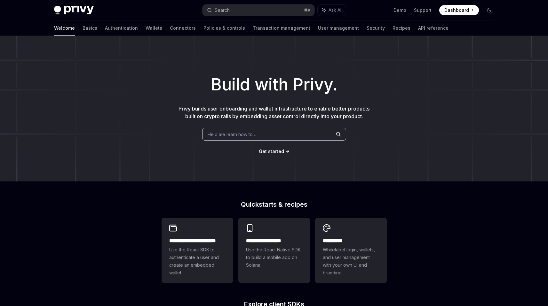 This screenshot has width=548, height=306. I want to click on img: dark logo, so click(74, 10).